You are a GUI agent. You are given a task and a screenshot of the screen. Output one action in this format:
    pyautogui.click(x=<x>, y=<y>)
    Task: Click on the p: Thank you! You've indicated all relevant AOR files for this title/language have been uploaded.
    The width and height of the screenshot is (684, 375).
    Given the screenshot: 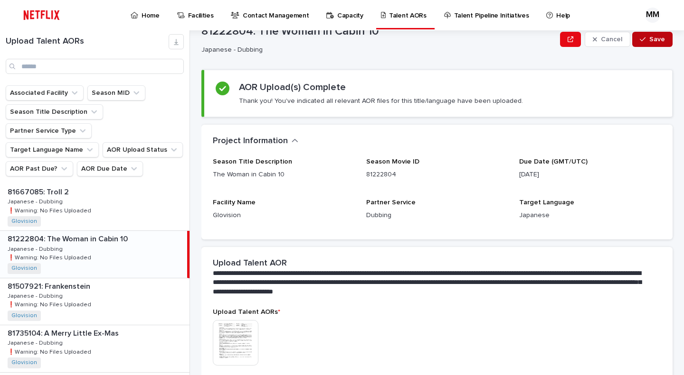 What is the action you would take?
    pyautogui.click(x=381, y=101)
    